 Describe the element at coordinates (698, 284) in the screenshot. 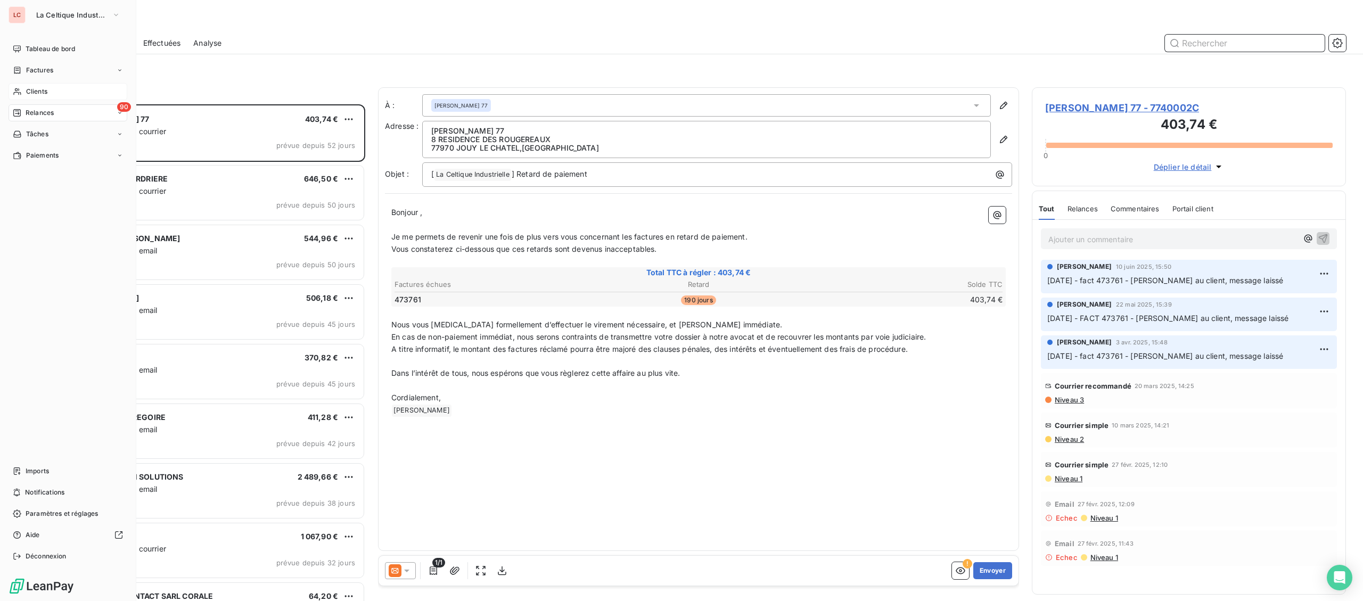

I see `th: Retard` at that location.